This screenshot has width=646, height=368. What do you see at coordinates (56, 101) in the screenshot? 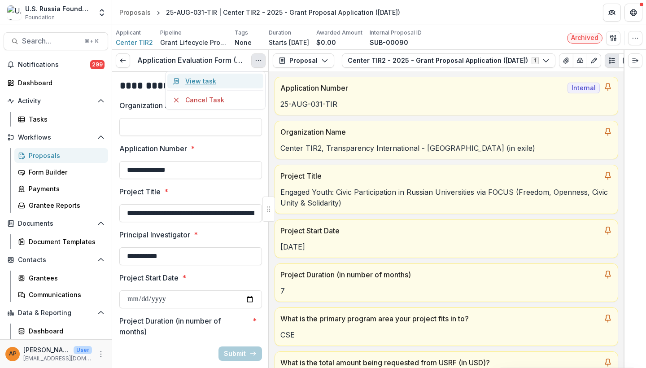
I see `span: Activity` at bounding box center [56, 101].